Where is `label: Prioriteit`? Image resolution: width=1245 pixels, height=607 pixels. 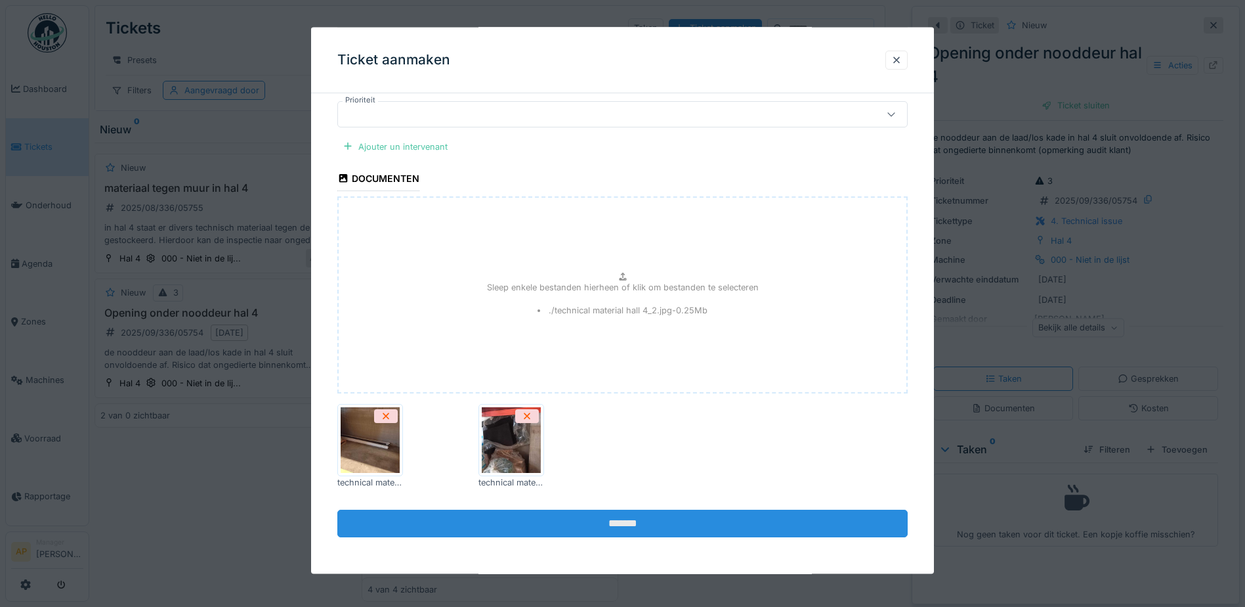
label: Prioriteit is located at coordinates (360, 99).